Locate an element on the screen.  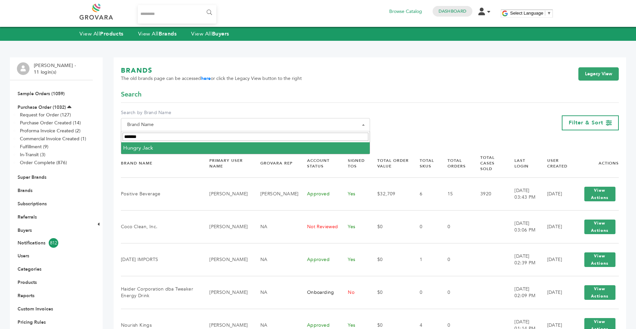
img: profile.png is located at coordinates (23, 69).